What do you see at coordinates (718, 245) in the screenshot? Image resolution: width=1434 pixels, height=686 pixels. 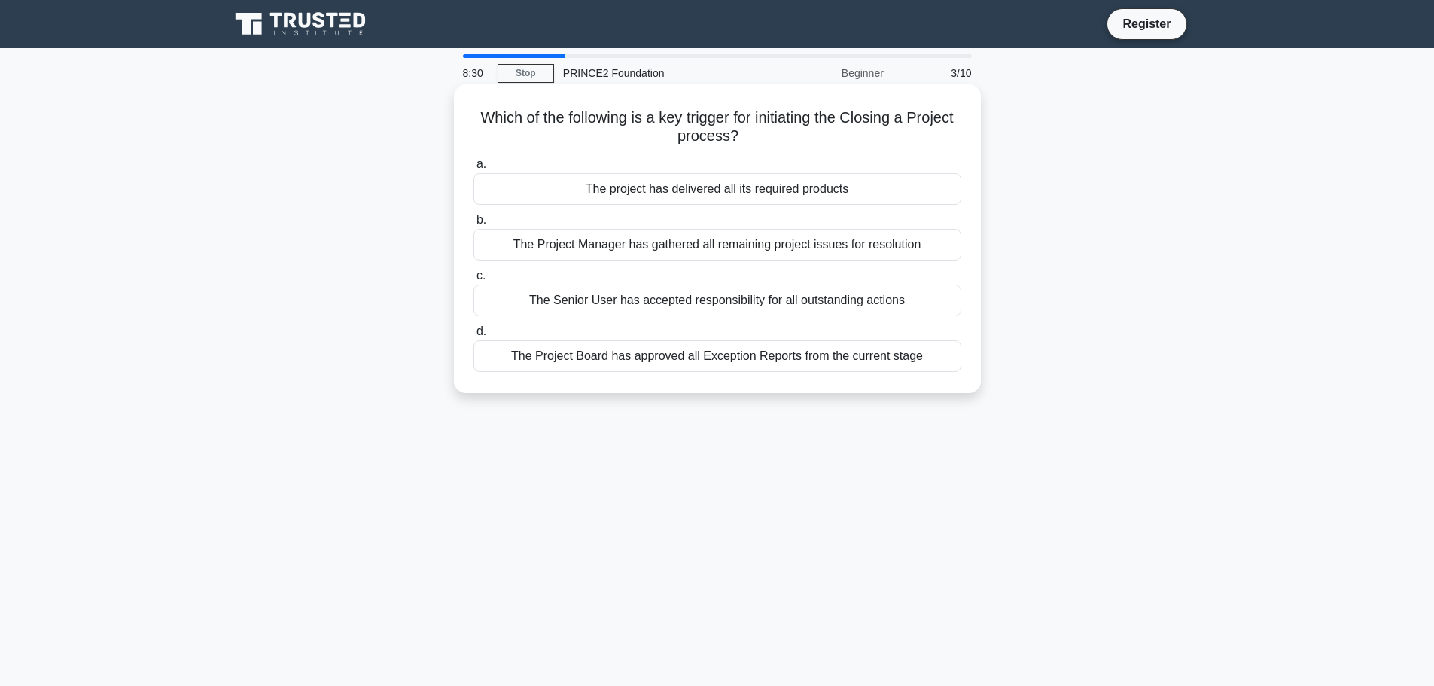 I see `div: The Project Manager has gathered all remaining project issues for resolution` at bounding box center [718, 245].